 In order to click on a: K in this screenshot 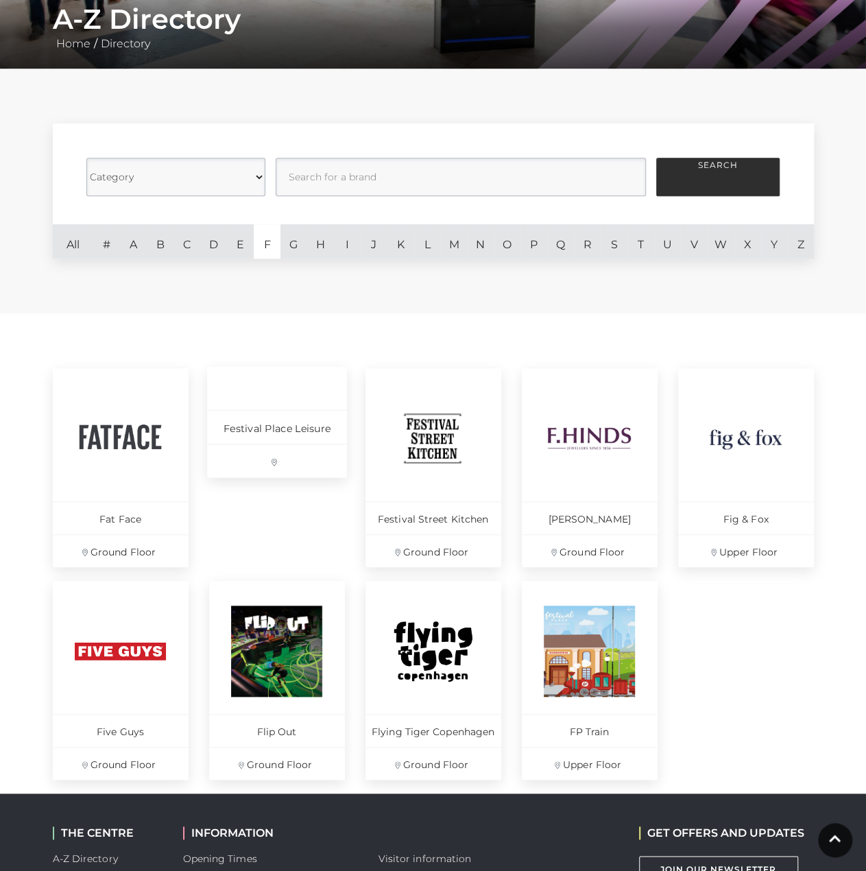, I will do `click(401, 241)`.